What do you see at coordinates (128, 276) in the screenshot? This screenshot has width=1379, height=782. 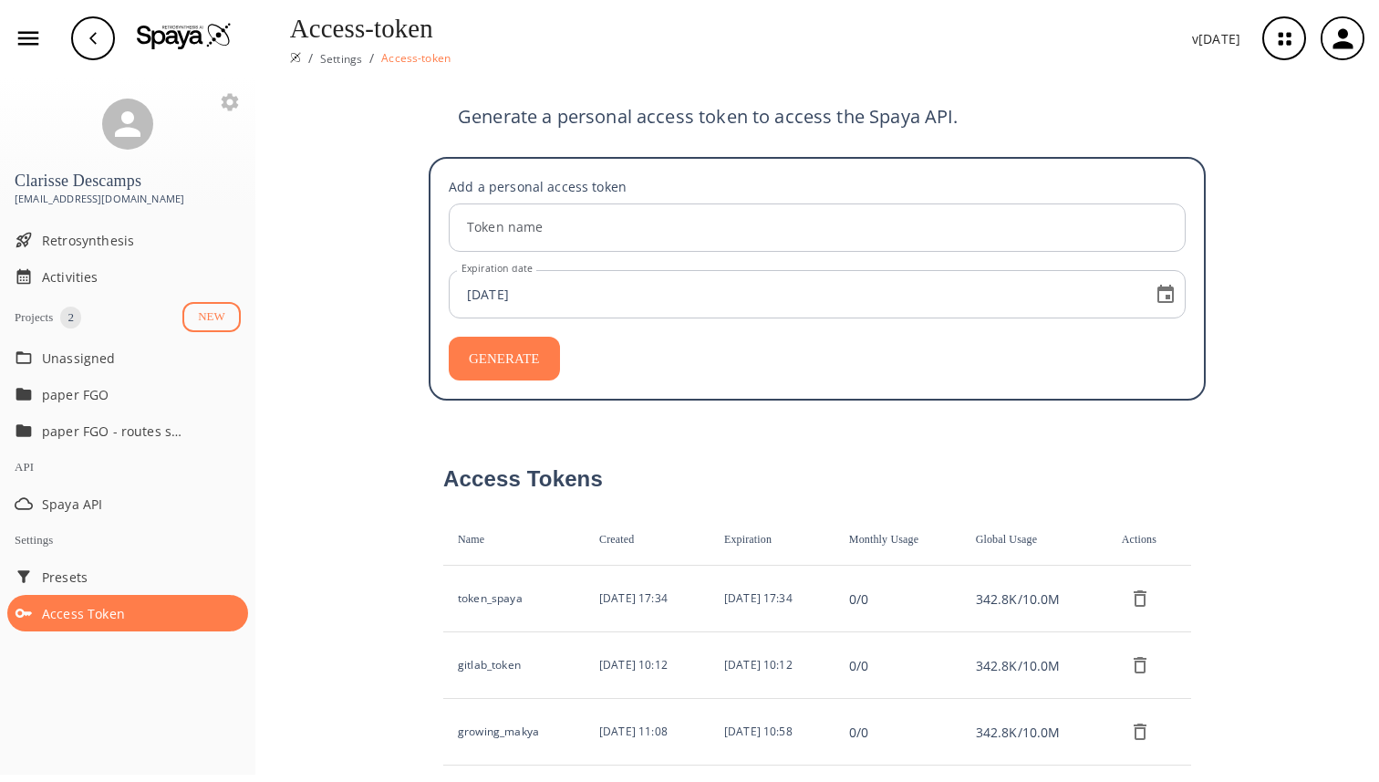 I see `div: Activities` at bounding box center [128, 276].